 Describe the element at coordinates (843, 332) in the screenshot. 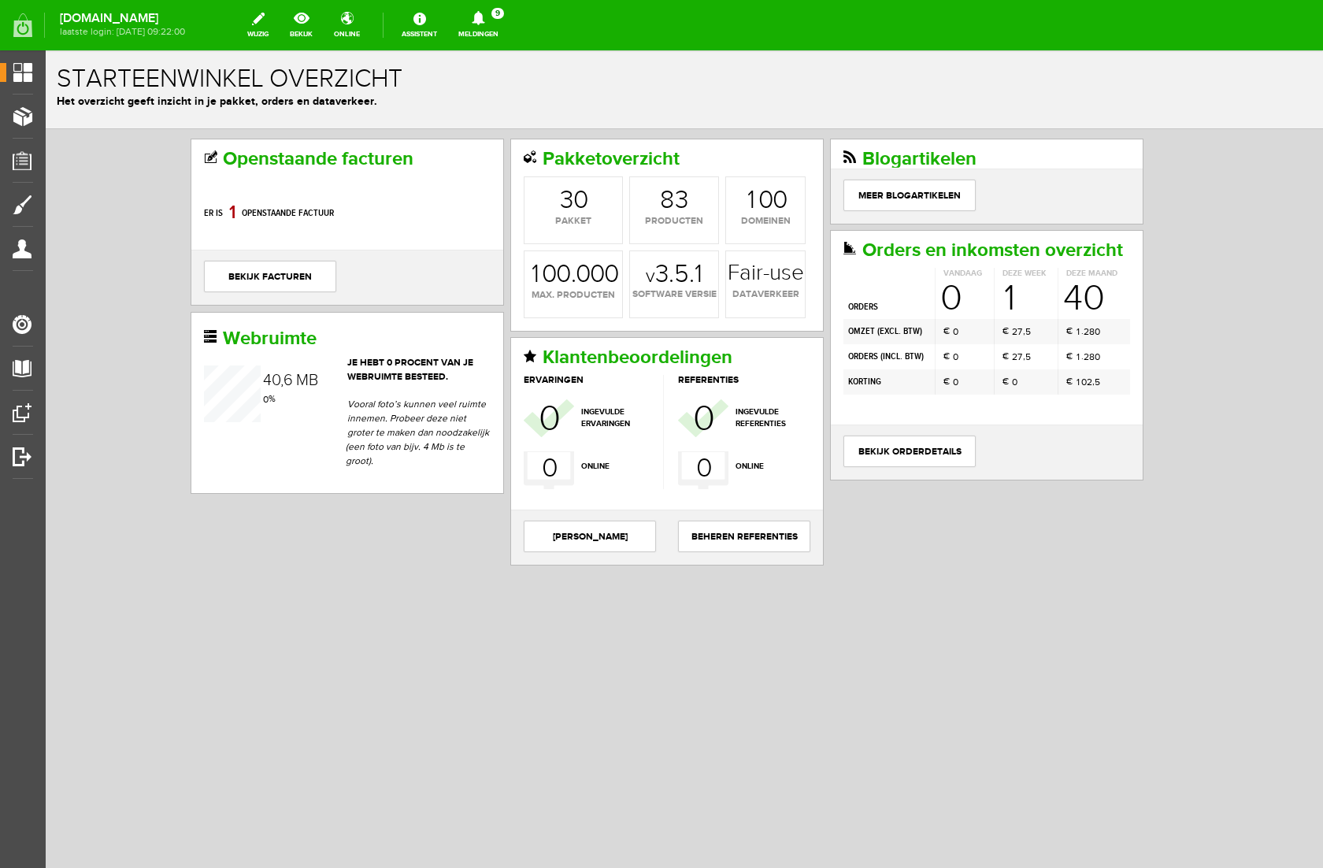

I see `td: korting` at that location.